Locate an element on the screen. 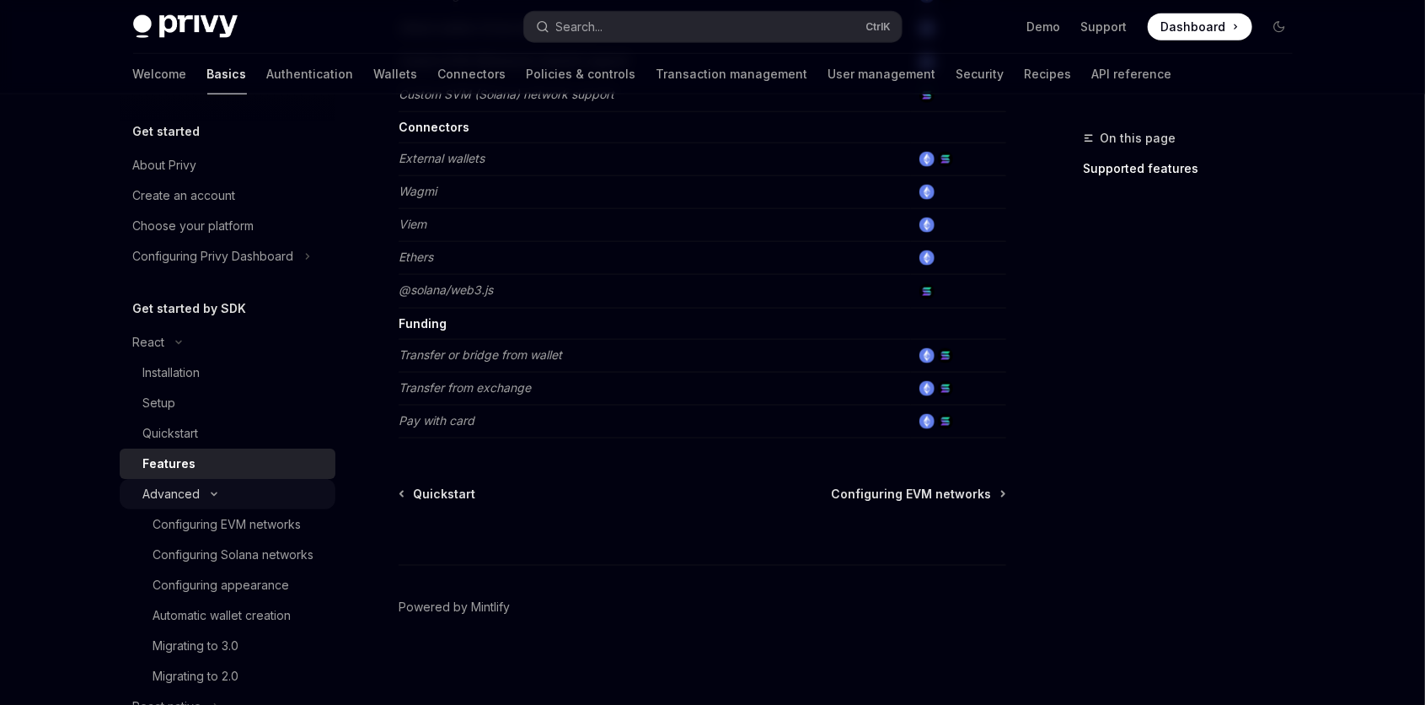 The width and height of the screenshot is (1425, 705). h5: Get started by SDK is located at coordinates (190, 308).